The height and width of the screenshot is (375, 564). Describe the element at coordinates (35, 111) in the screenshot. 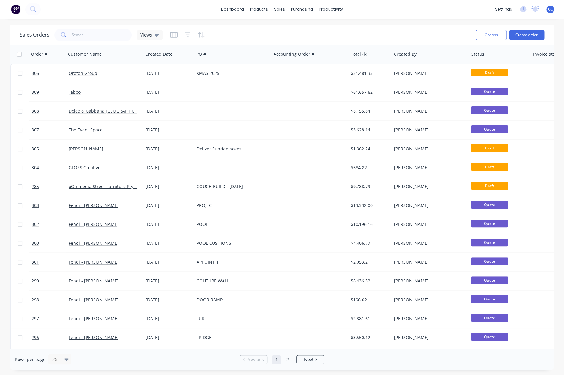

I see `span: 308` at that location.